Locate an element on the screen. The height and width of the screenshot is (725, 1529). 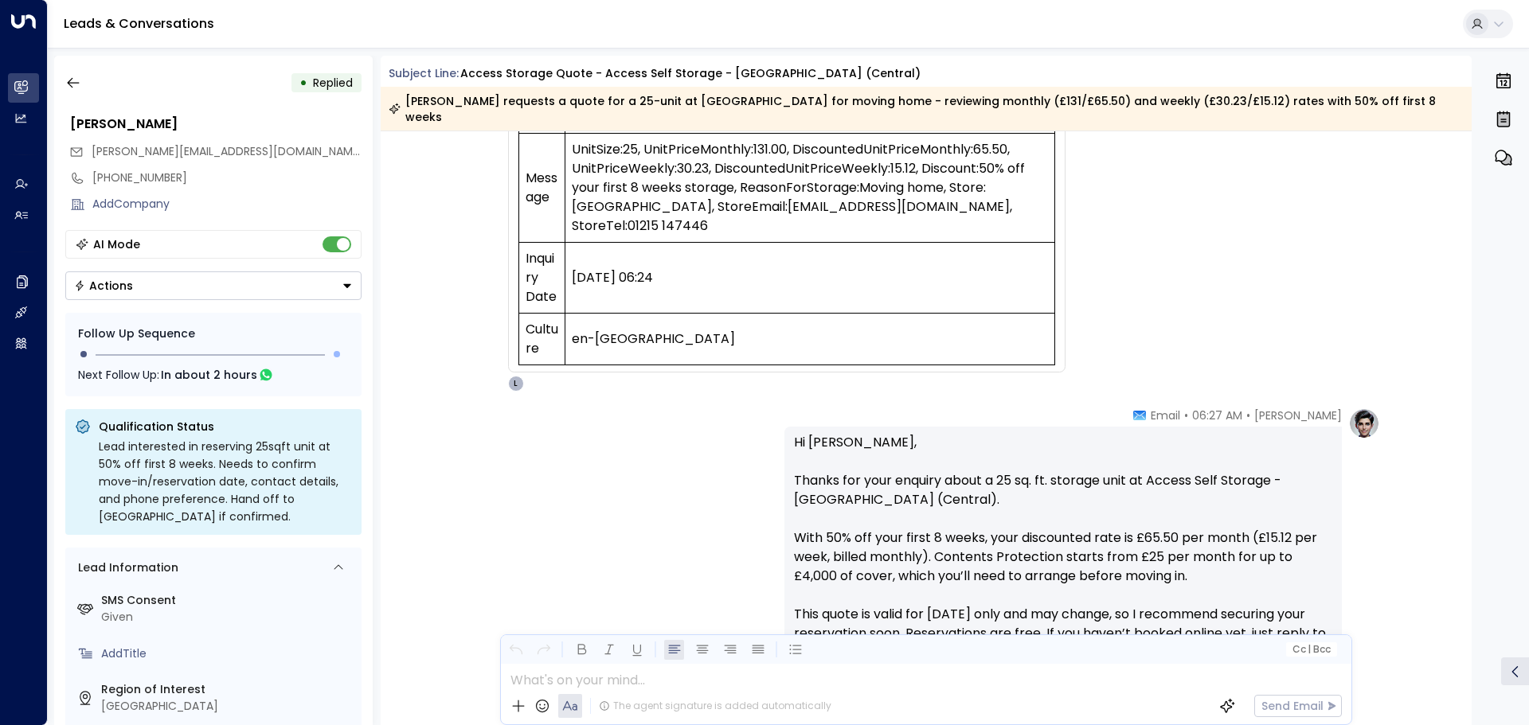
div: The agent signature is added automatically is located at coordinates (715, 706).